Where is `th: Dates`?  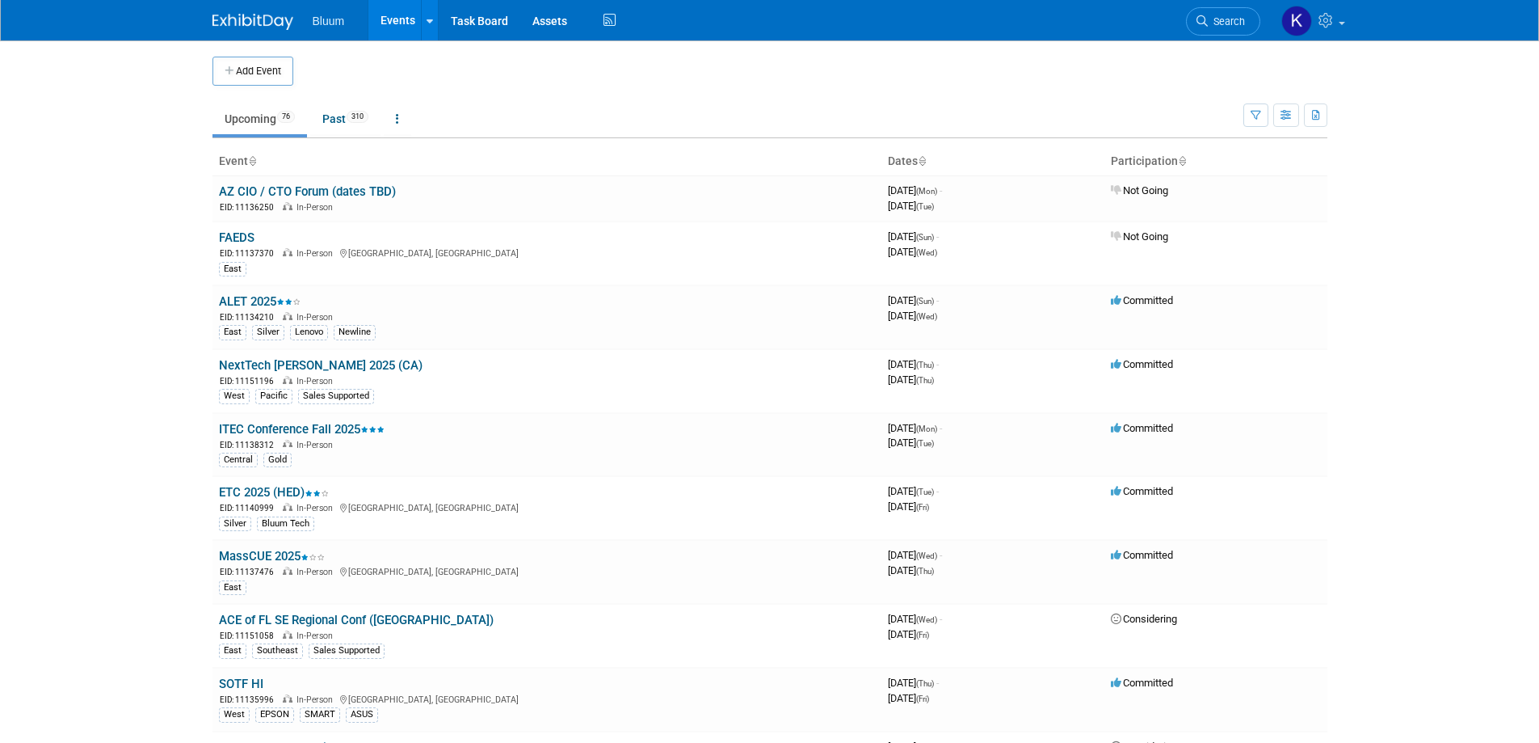
th: Dates is located at coordinates (993, 162).